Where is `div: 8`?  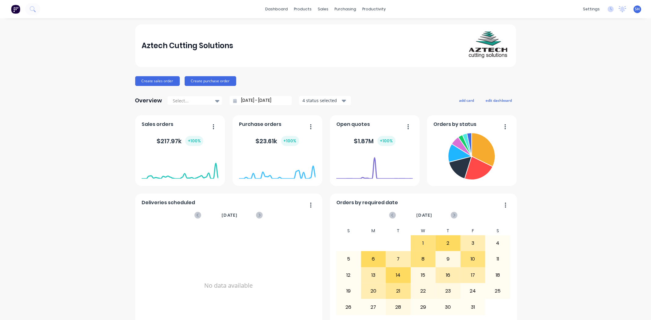 div: 8 is located at coordinates (423, 259).